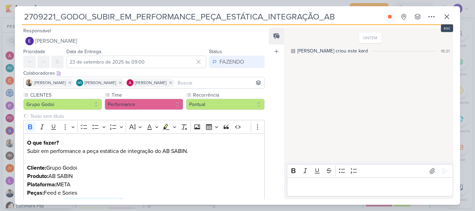 This screenshot has width=475, height=211. Describe the element at coordinates (390, 17) in the screenshot. I see `div: Parar relógio` at that location.